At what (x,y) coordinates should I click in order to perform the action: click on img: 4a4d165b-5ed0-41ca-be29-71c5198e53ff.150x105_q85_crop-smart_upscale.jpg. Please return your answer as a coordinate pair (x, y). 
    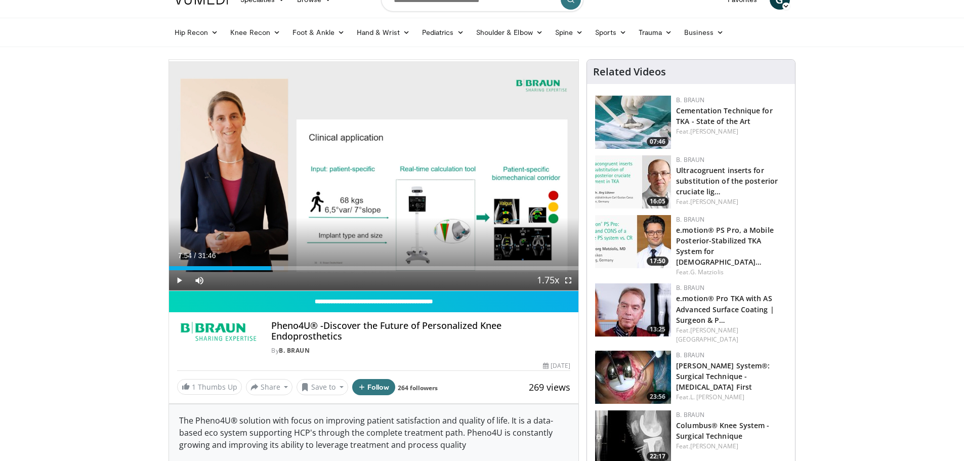
    Looking at the image, I should click on (633, 377).